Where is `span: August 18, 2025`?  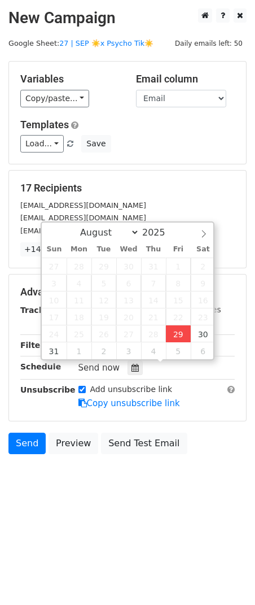
span: August 18, 2025 is located at coordinates (79, 317).